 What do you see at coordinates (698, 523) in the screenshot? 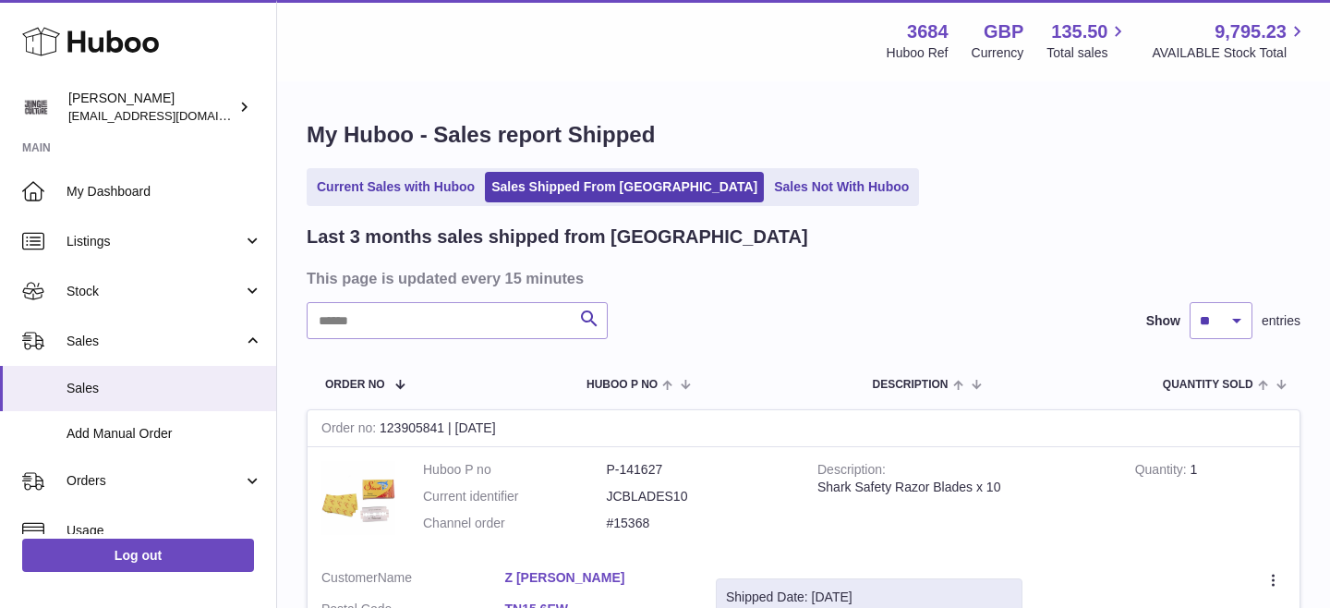
I see `dd: #15368` at bounding box center [698, 523].